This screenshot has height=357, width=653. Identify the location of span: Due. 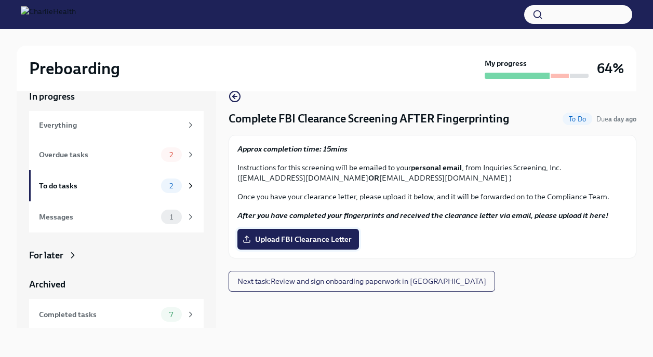
(616, 119).